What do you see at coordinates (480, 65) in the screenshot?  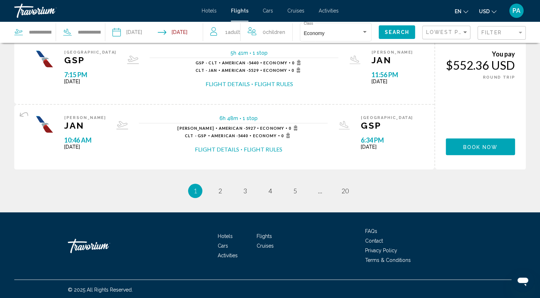 I see `div: $552.36 USD` at bounding box center [480, 65].